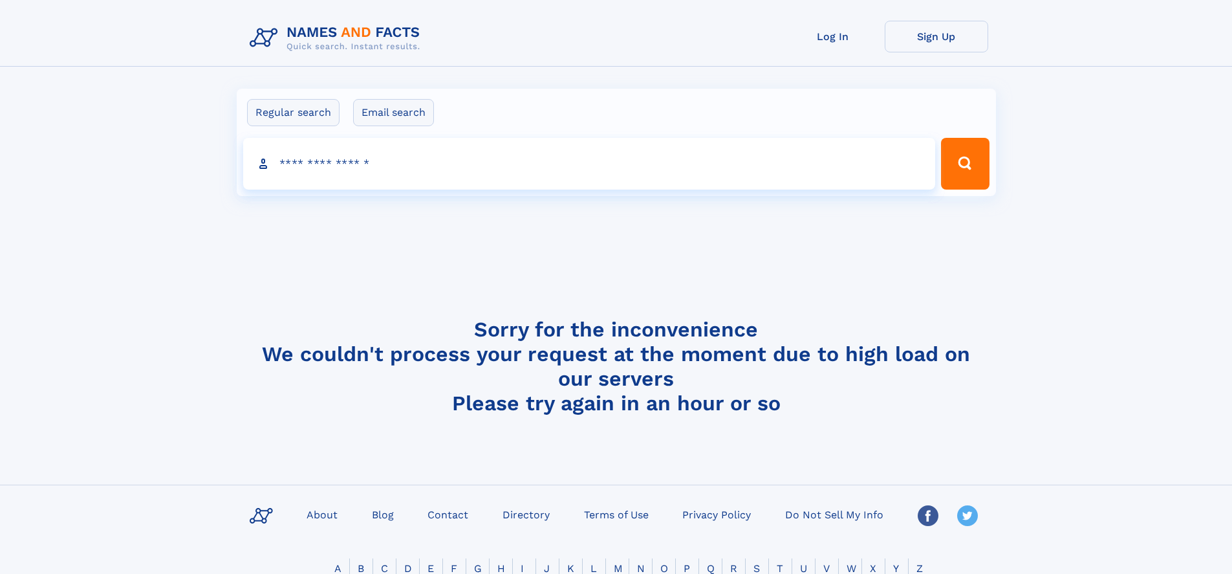 The image size is (1232, 574). Describe the element at coordinates (717, 514) in the screenshot. I see `a: Privacy Policy` at that location.